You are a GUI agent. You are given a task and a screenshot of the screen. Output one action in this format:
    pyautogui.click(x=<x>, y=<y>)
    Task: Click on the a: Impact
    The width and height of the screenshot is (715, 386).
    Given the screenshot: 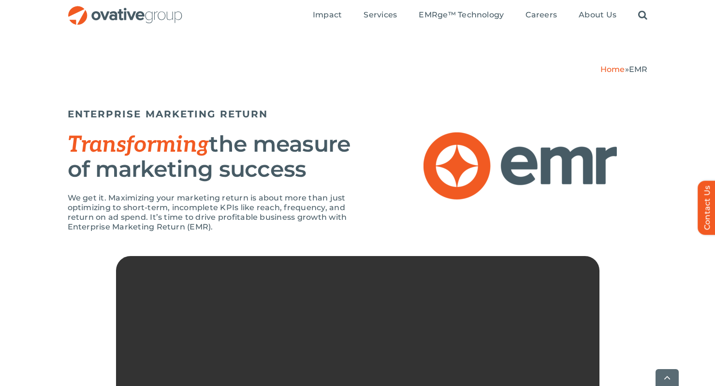 What is the action you would take?
    pyautogui.click(x=327, y=15)
    